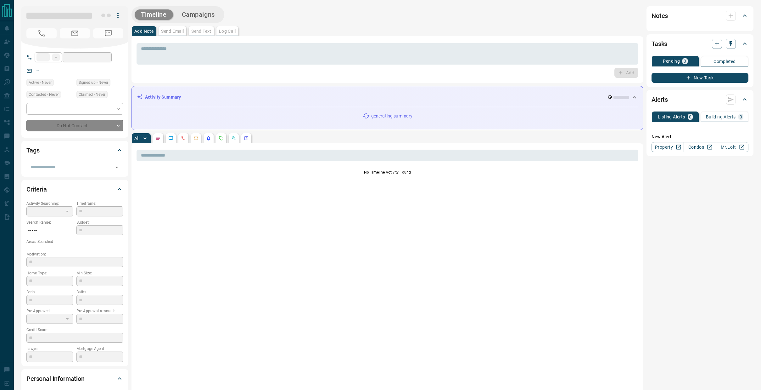 The height and width of the screenshot is (390, 761). I want to click on h2: Tags, so click(33, 150).